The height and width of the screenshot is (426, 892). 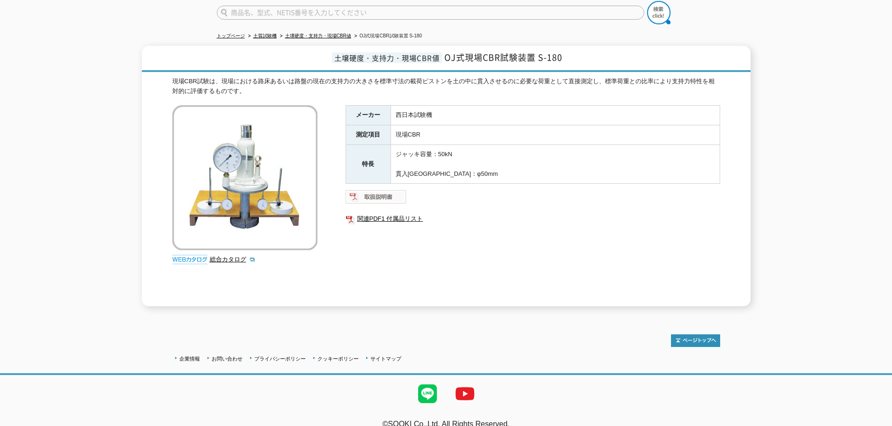 I want to click on img: OJ式現場CBR試験装置 S-180, so click(x=245, y=178).